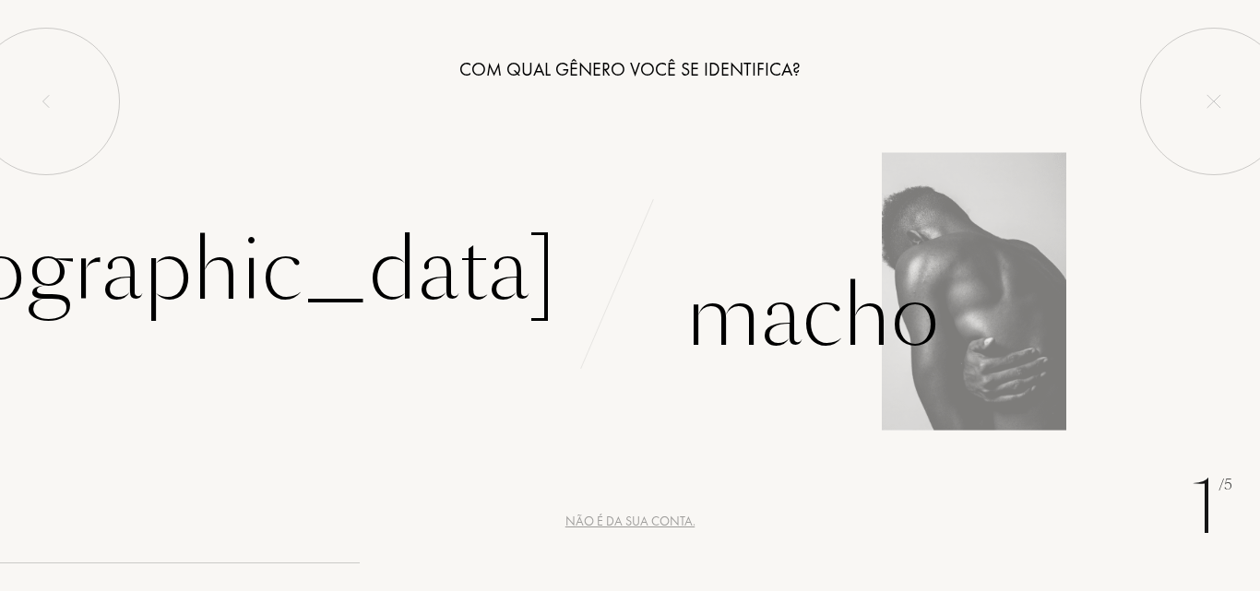 Image resolution: width=1260 pixels, height=591 pixels. I want to click on font: Não é da sua conta., so click(630, 521).